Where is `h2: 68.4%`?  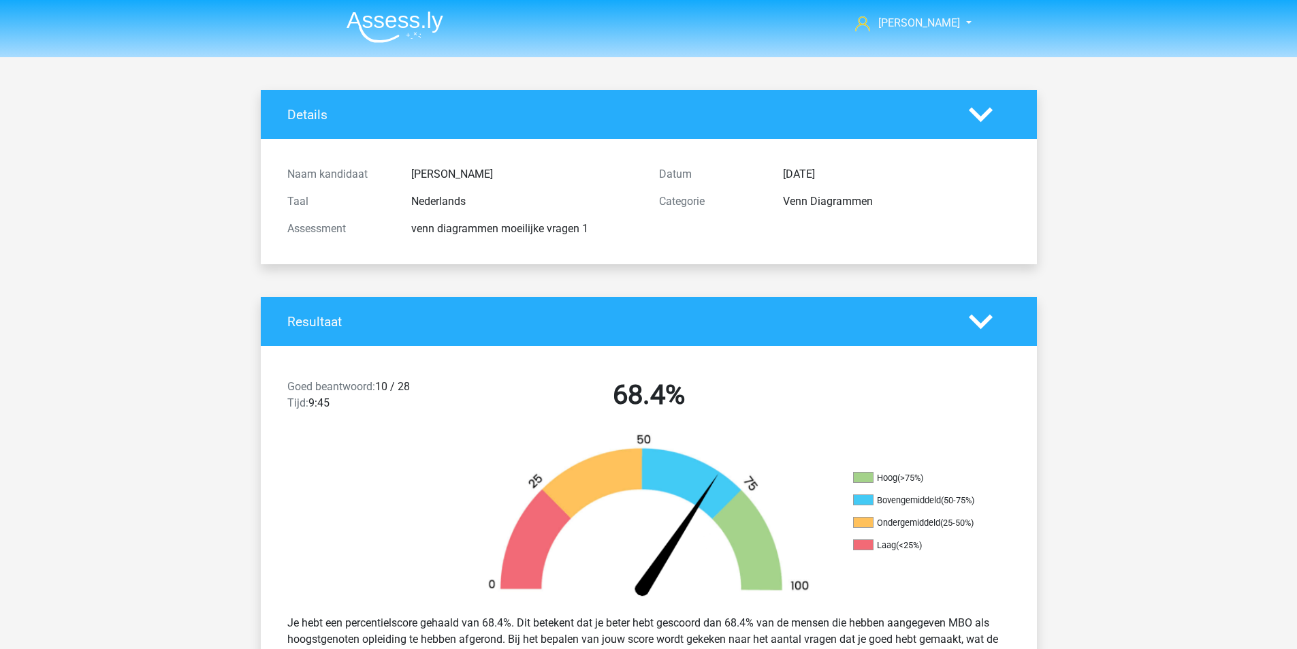
h2: 68.4% is located at coordinates (649, 395).